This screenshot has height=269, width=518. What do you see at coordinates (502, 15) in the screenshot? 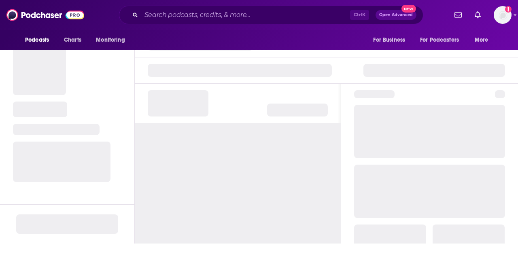
I see `span: Logged in as AlexMerceron` at bounding box center [502, 15].